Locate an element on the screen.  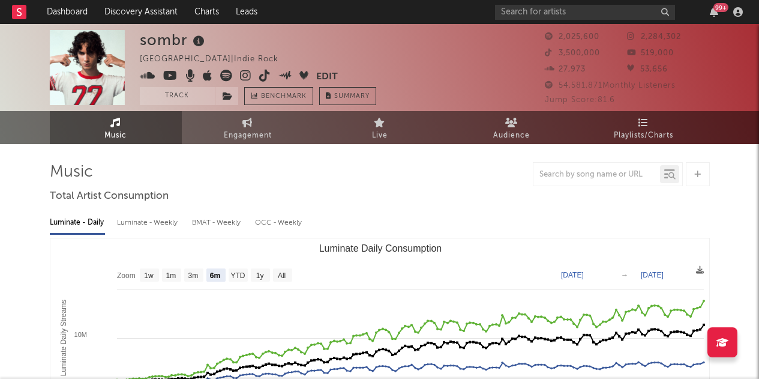
text: 3m is located at coordinates (193, 276).